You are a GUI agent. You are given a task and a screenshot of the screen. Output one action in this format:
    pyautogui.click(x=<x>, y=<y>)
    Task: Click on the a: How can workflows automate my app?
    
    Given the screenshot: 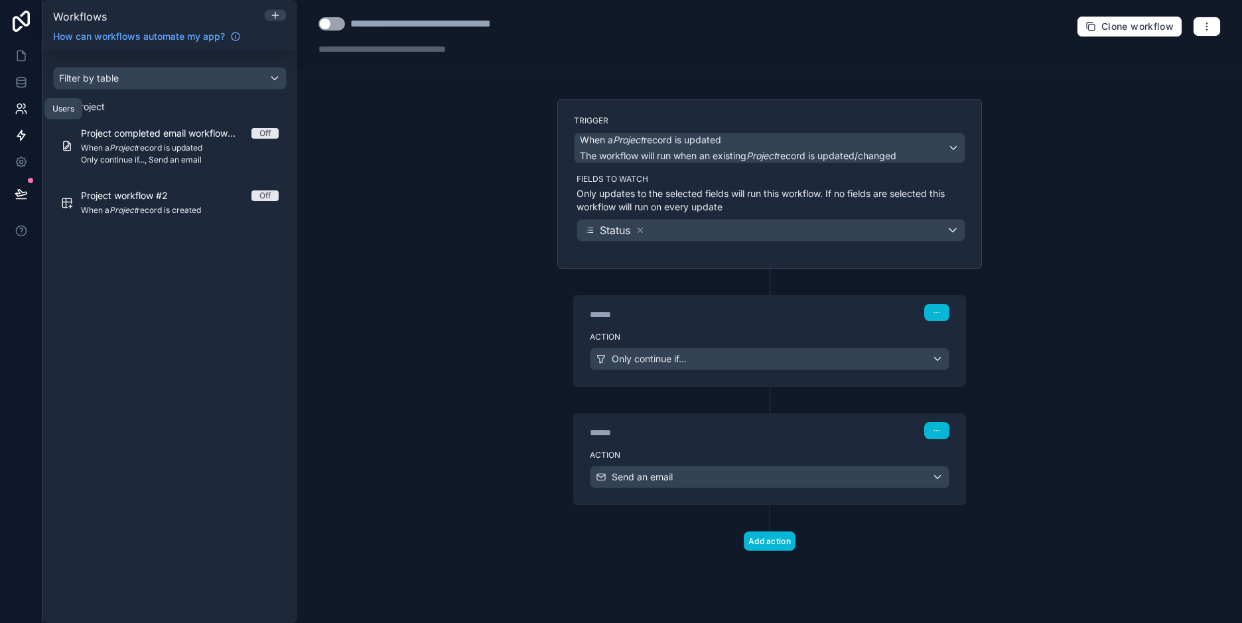 What is the action you would take?
    pyautogui.click(x=147, y=36)
    